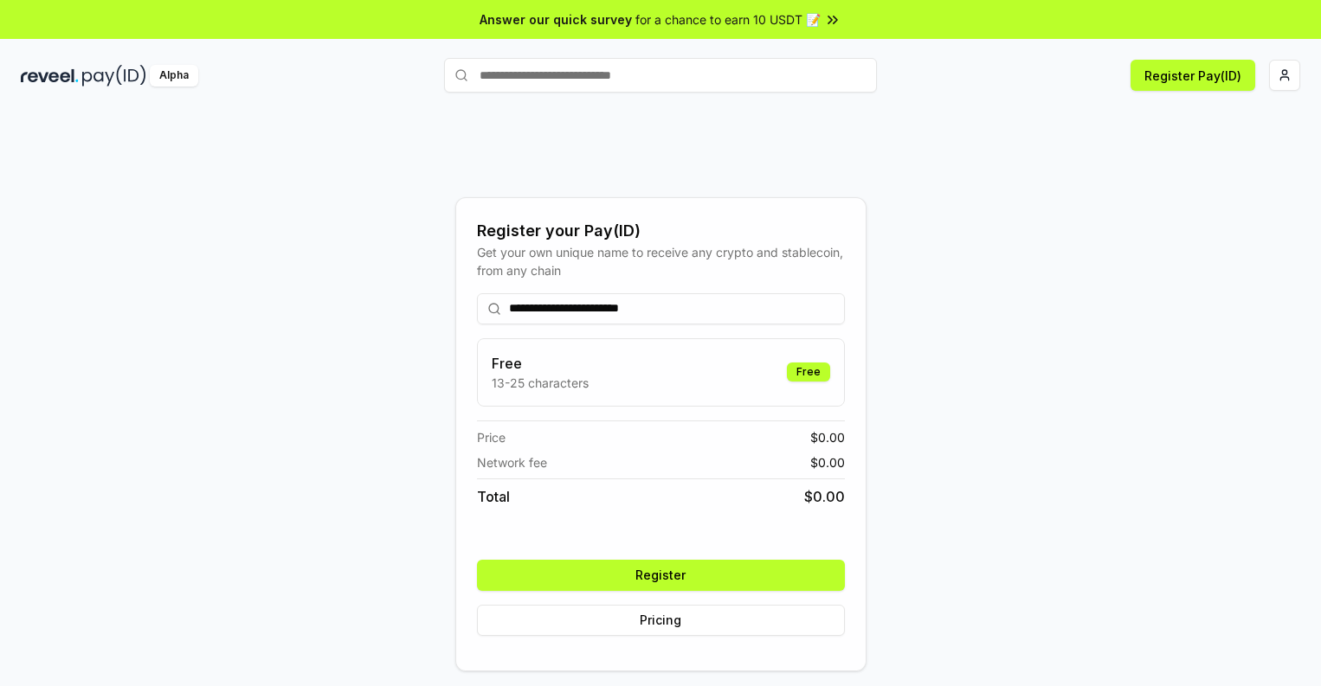 This screenshot has width=1321, height=686. What do you see at coordinates (174, 75) in the screenshot?
I see `div: Alpha` at bounding box center [174, 75].